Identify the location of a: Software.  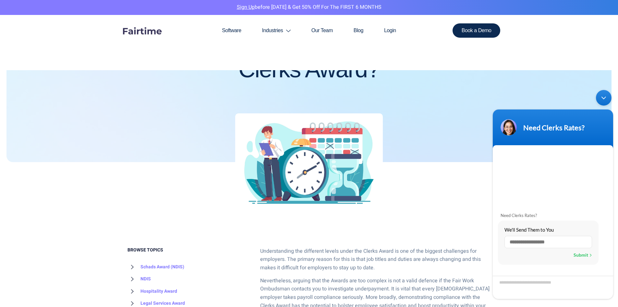
(231, 30).